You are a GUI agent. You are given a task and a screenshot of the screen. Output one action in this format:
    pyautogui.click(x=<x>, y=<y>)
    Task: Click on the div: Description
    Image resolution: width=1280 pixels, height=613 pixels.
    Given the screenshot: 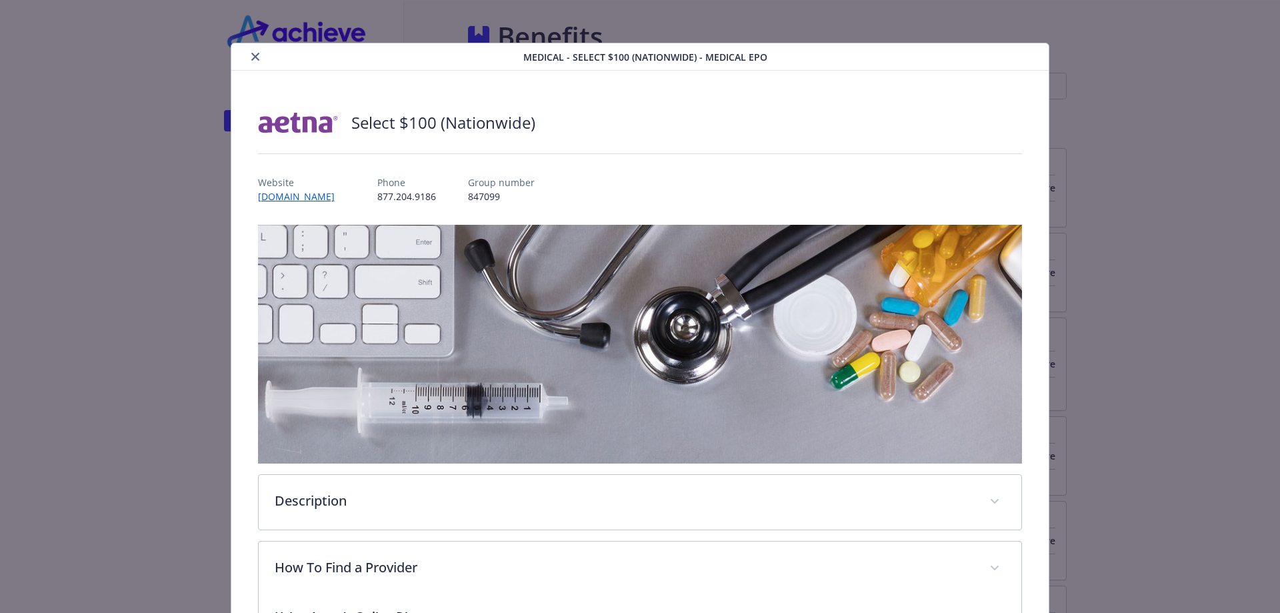 What is the action you would take?
    pyautogui.click(x=640, y=502)
    